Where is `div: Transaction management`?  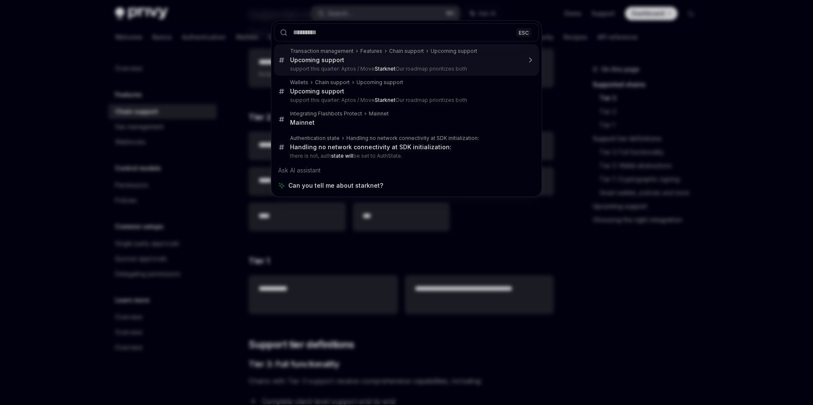
div: Transaction management is located at coordinates (322, 51).